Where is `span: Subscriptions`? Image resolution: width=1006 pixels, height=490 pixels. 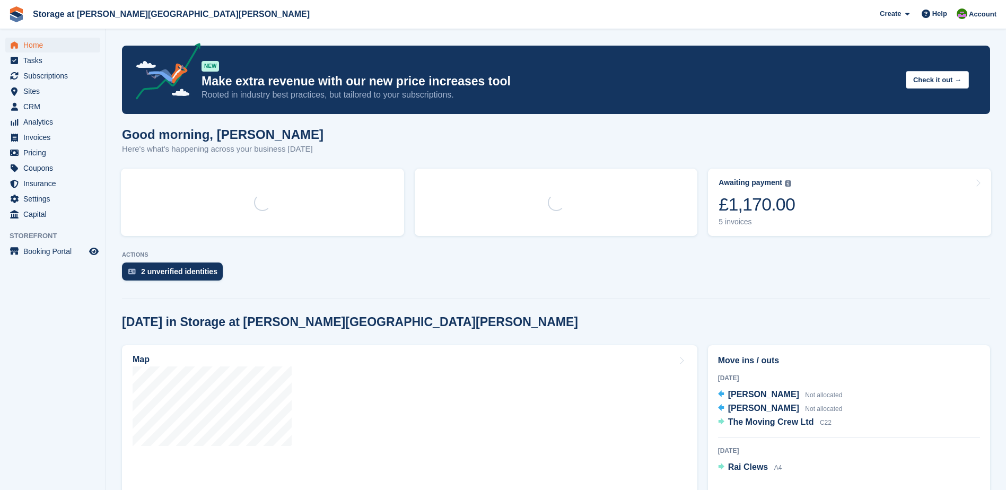
span: Subscriptions is located at coordinates (55, 76).